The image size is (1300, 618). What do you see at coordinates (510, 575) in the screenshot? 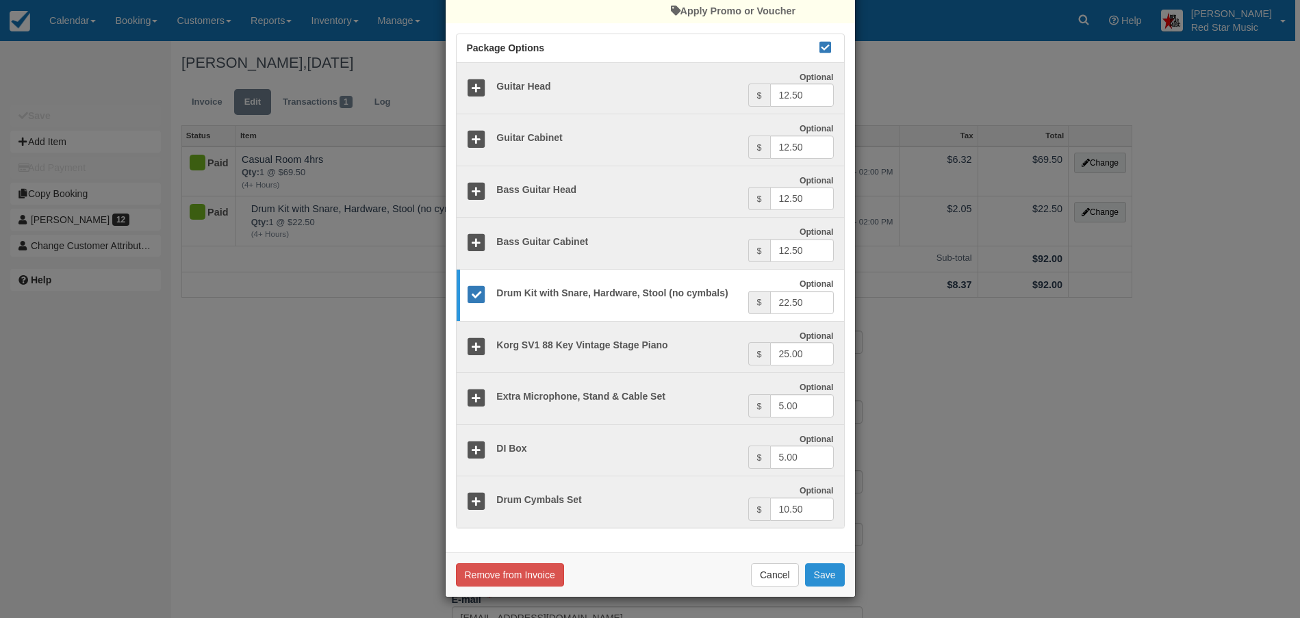
I see `button: Remove from Invoice` at bounding box center [510, 575].